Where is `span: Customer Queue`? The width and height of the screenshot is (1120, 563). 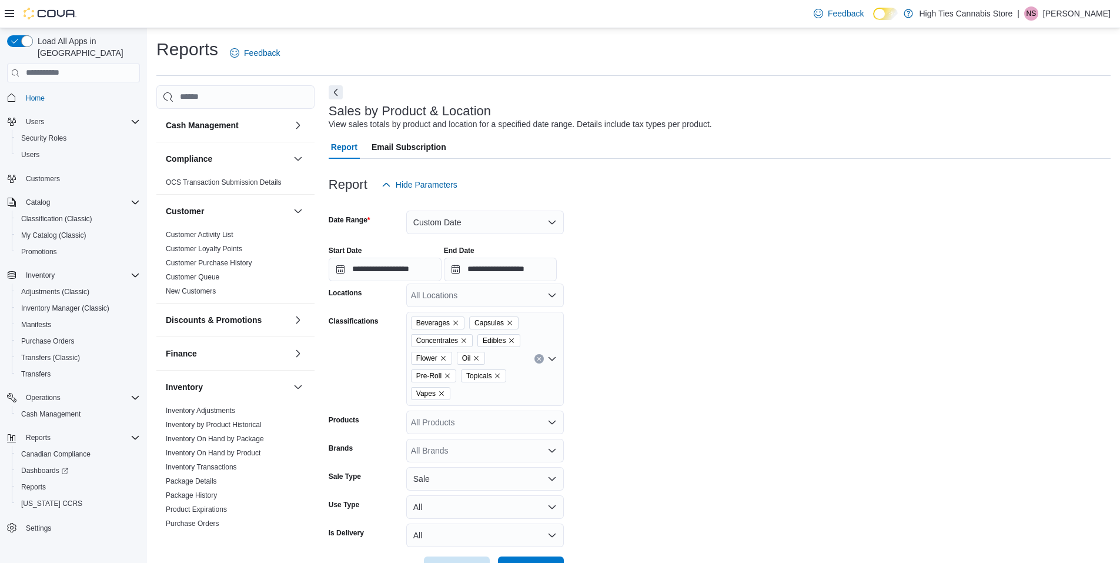
span: Customer Queue is located at coordinates (192, 277).